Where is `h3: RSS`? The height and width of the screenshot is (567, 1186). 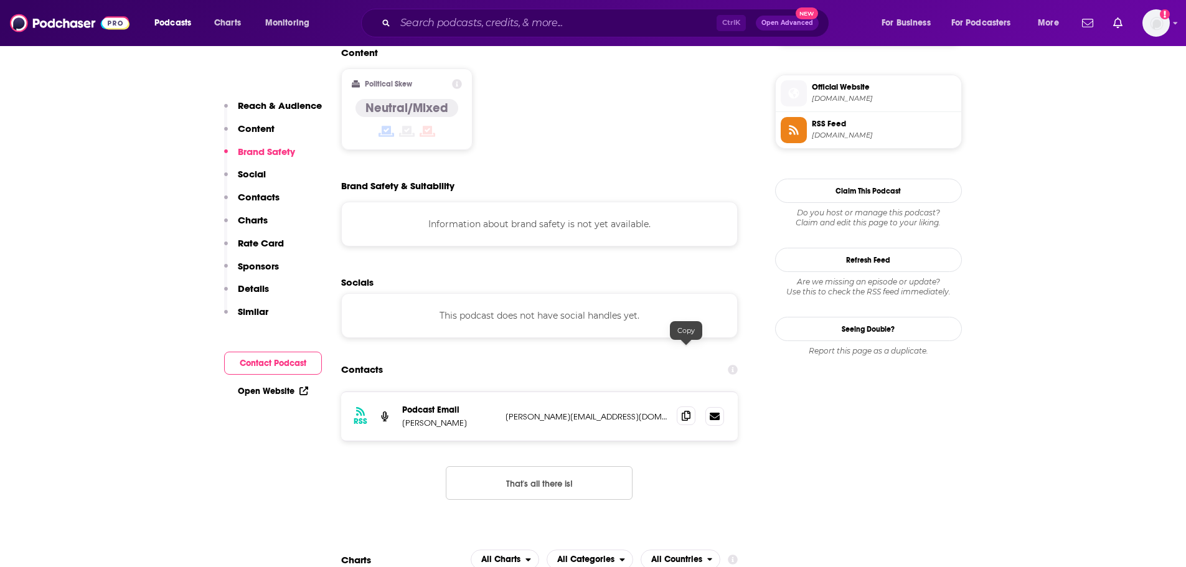
h3: RSS is located at coordinates (360, 421).